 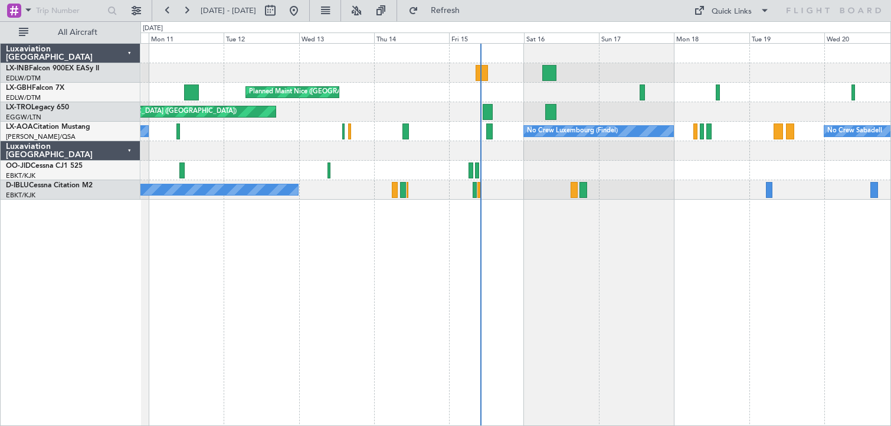 What do you see at coordinates (411, 38) in the screenshot?
I see `div: Thu 14` at bounding box center [411, 38].